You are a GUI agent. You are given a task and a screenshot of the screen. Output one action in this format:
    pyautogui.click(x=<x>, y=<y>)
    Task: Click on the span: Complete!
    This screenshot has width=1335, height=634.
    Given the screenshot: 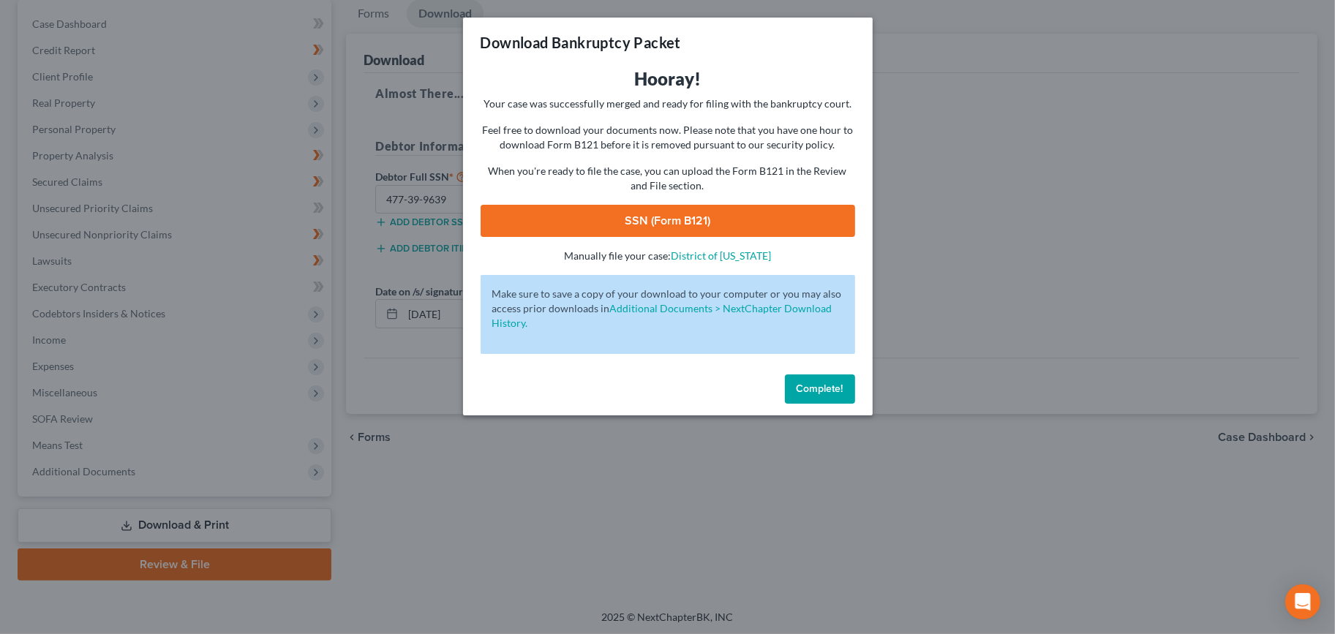 What is the action you would take?
    pyautogui.click(x=820, y=389)
    